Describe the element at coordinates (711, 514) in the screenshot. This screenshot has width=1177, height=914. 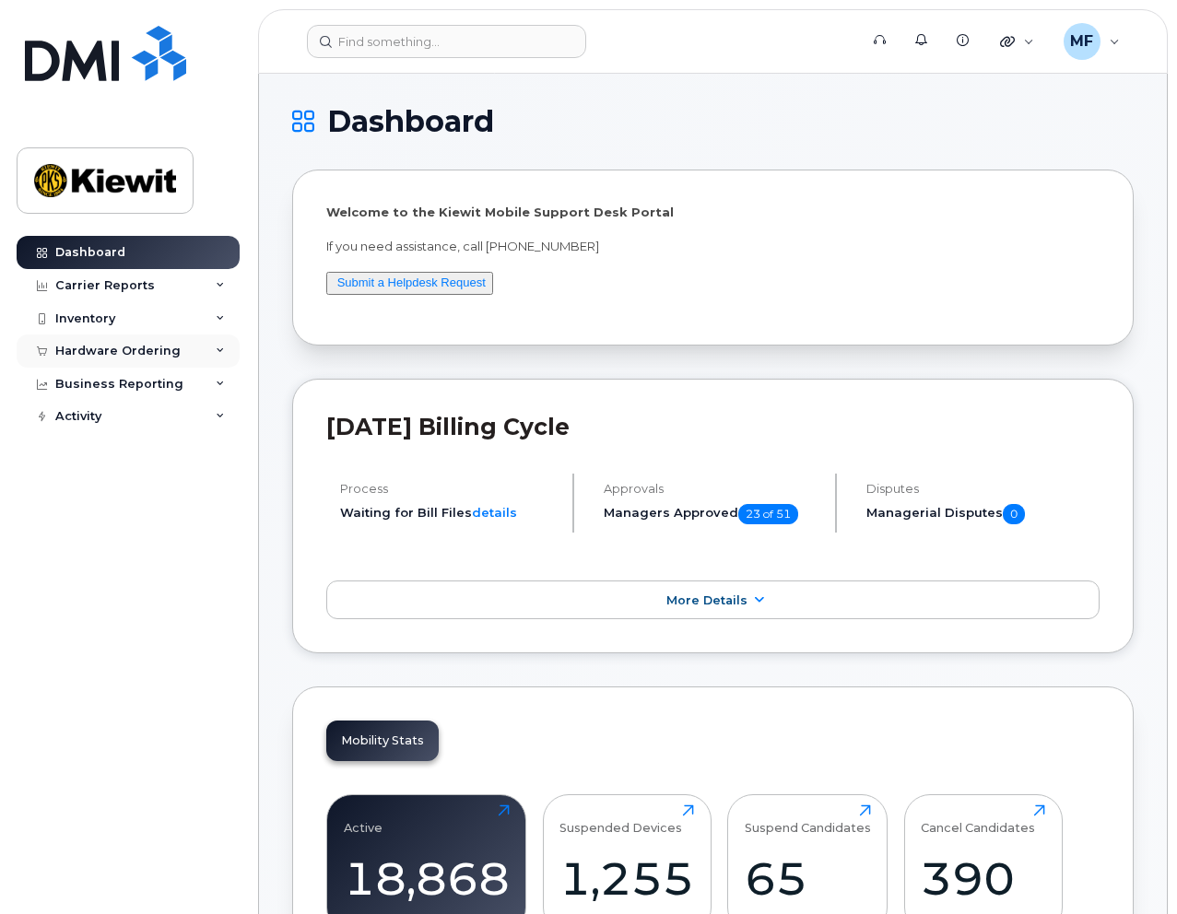
I see `h5: Managers Approved` at that location.